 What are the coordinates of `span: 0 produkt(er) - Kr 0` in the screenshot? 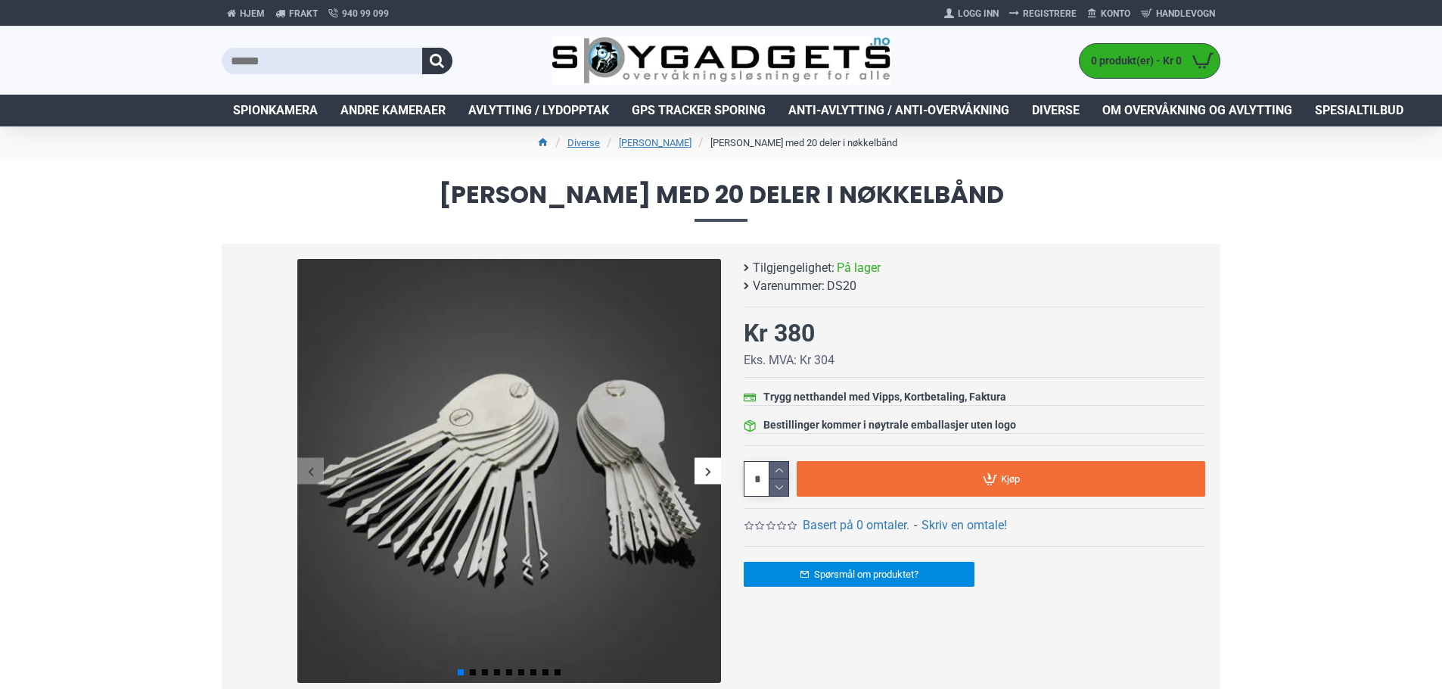 It's located at (1133, 61).